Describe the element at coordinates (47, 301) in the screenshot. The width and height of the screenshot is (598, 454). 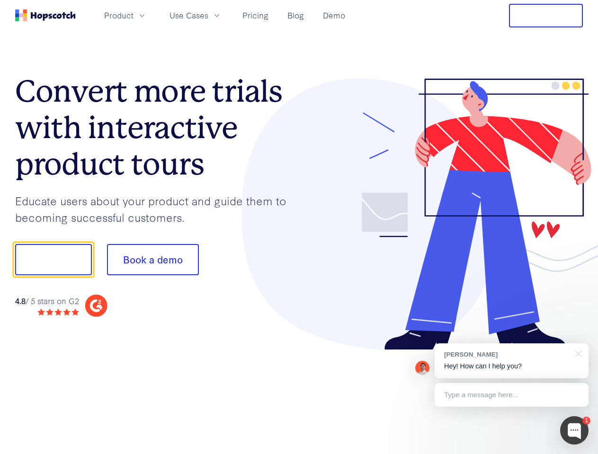
I see `div: / 5 stars on G2` at that location.